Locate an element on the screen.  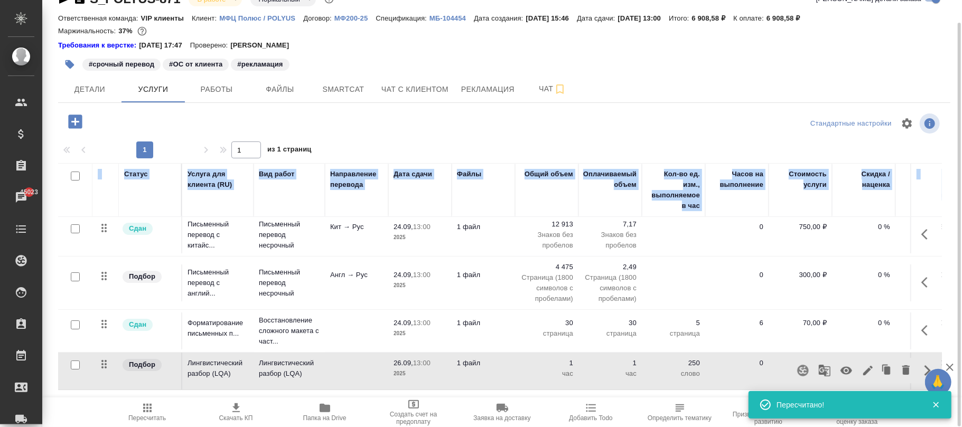
p: 4 475 is located at coordinates (547, 267).